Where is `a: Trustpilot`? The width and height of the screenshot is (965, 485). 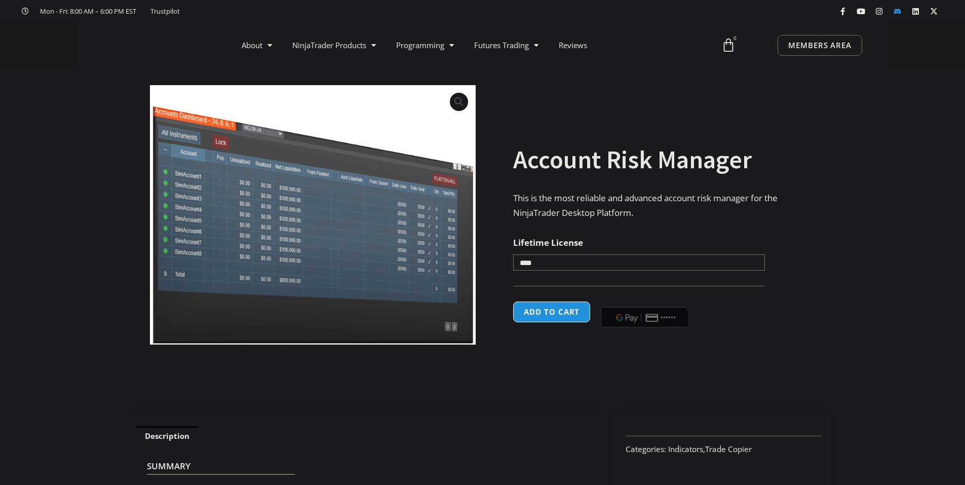 a: Trustpilot is located at coordinates (165, 11).